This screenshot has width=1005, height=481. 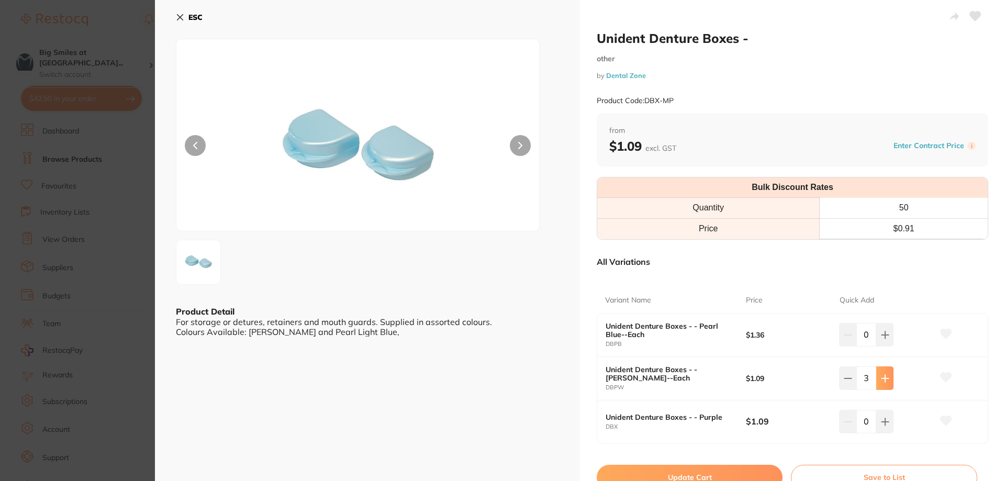 I want to click on button: ESC, so click(x=189, y=17).